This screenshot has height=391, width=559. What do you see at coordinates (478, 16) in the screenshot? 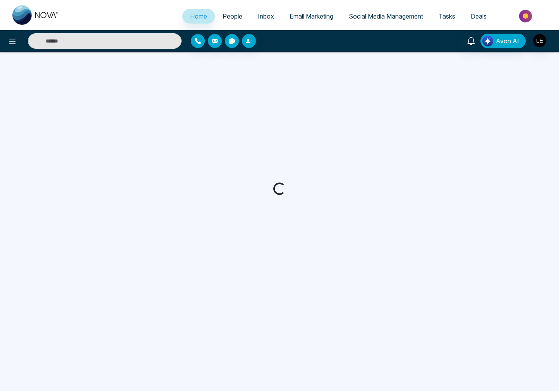
I see `span: Deals` at bounding box center [478, 16].